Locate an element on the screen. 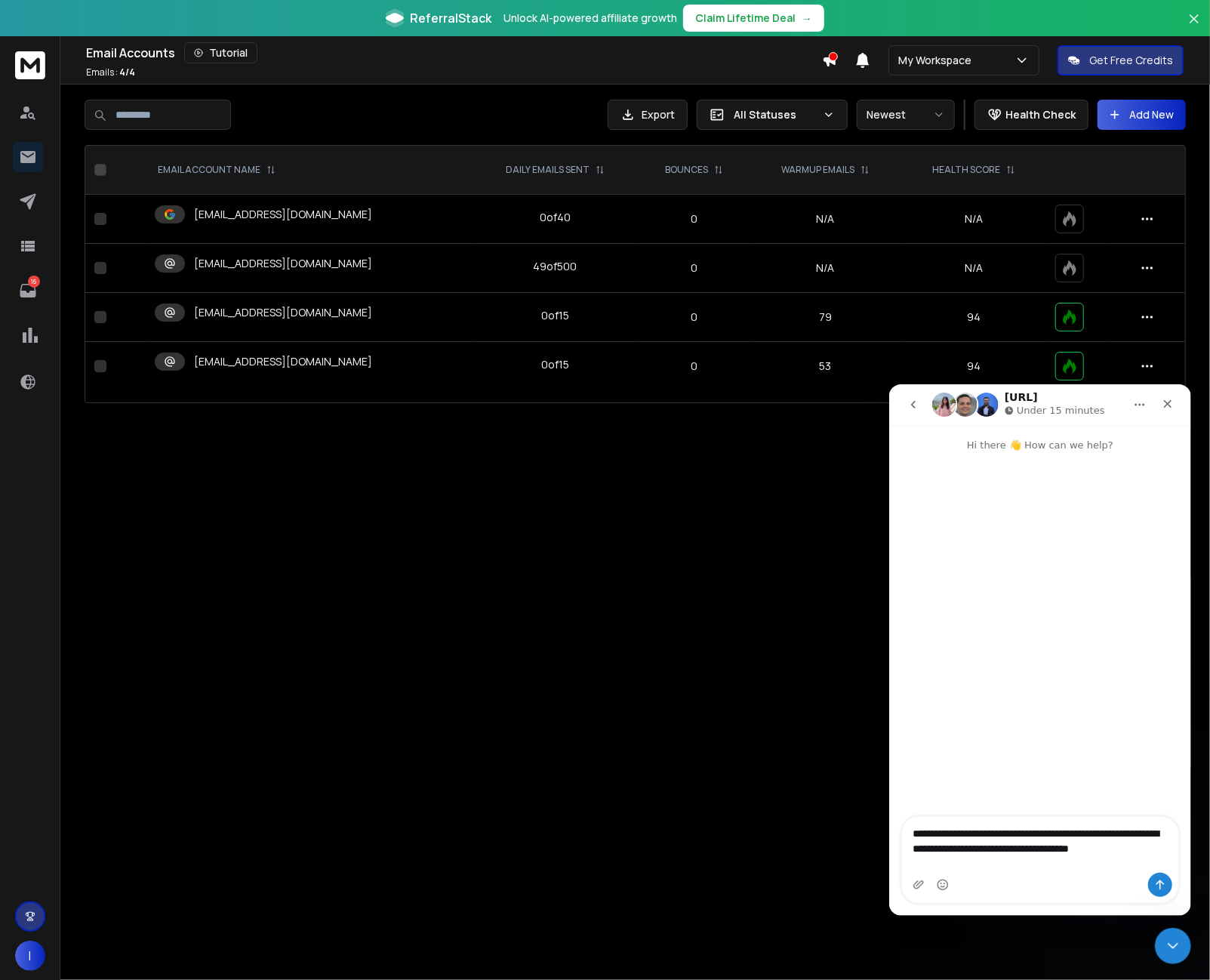 Image resolution: width=1210 pixels, height=980 pixels. button: Home is located at coordinates (251, 20).